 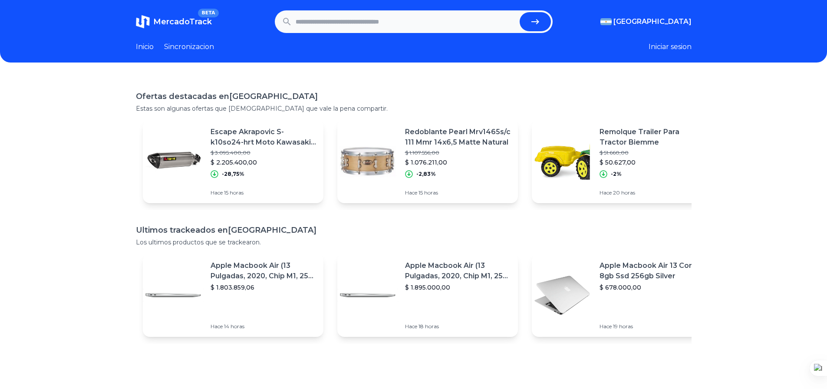 I want to click on p: Remolque Trailer Para Tractor Biemme, so click(x=653, y=137).